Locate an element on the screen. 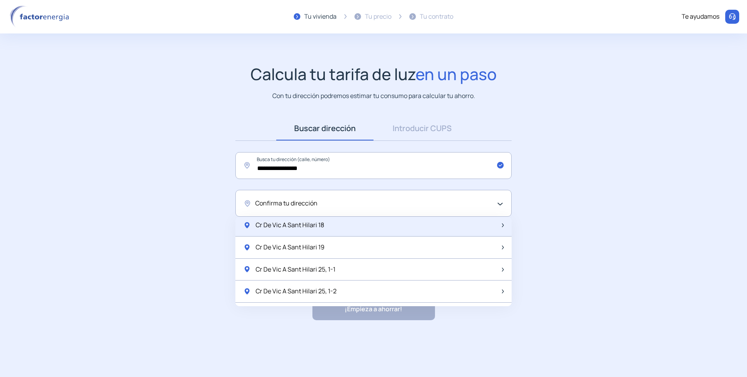  span: Cr De Vic A Sant Hilari 25, 1-1 is located at coordinates (295, 270).